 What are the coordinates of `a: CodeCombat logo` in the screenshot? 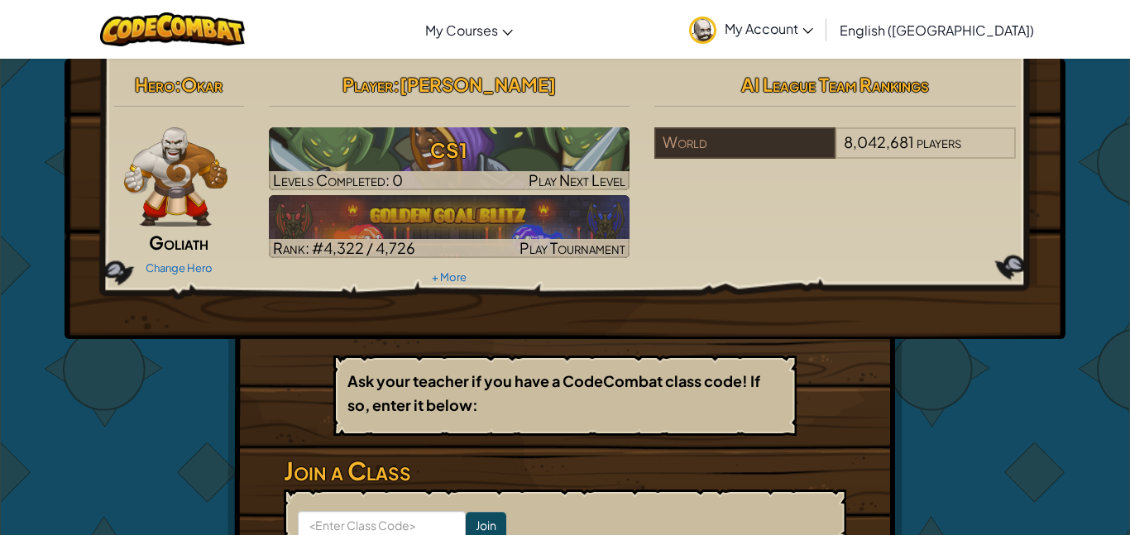 It's located at (172, 29).